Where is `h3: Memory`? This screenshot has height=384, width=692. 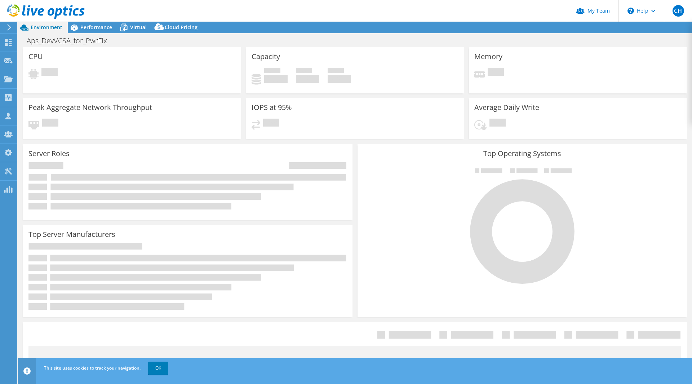
h3: Memory is located at coordinates (488, 57).